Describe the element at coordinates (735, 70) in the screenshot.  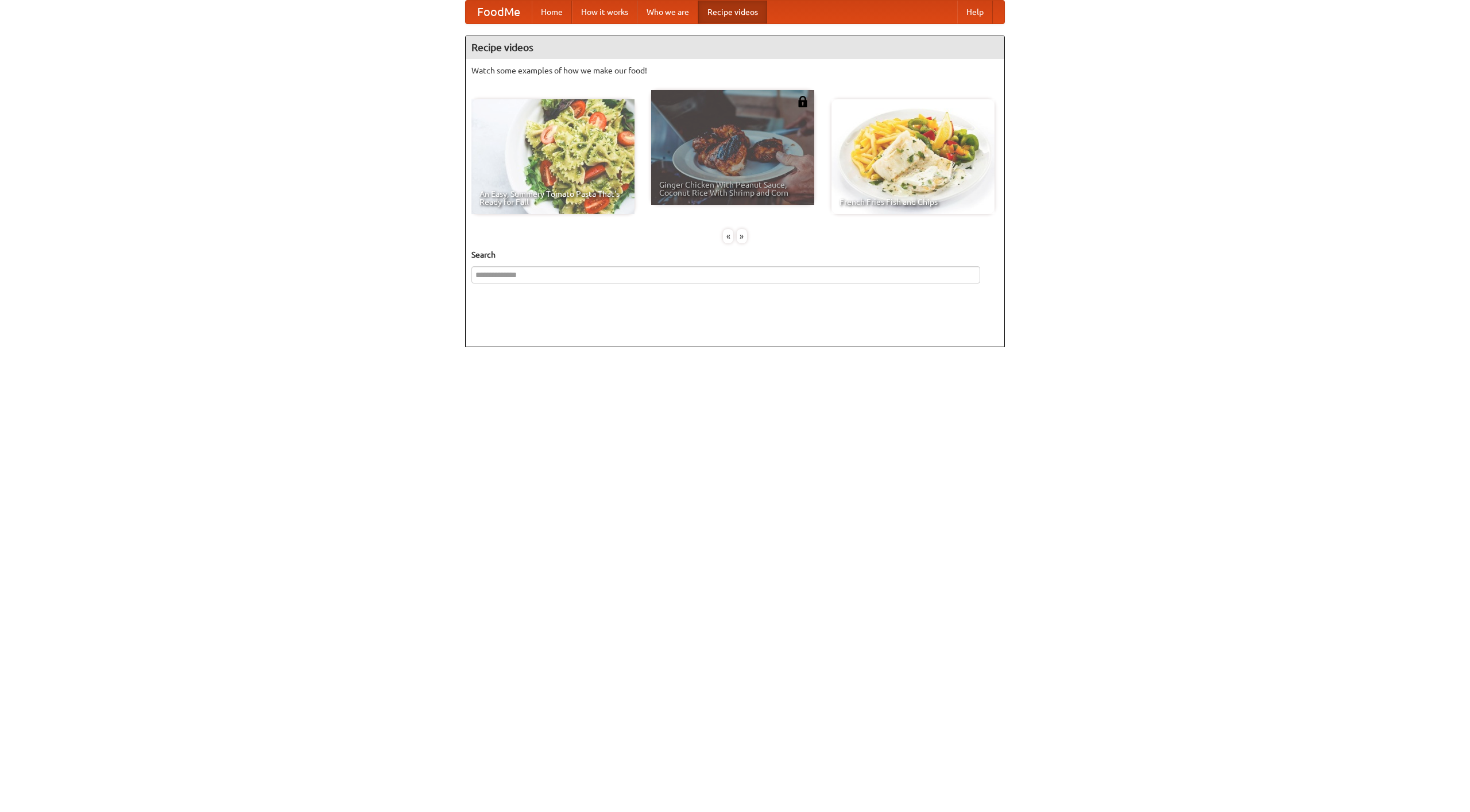
I see `p: Watch some examples of how we make our food!` at that location.